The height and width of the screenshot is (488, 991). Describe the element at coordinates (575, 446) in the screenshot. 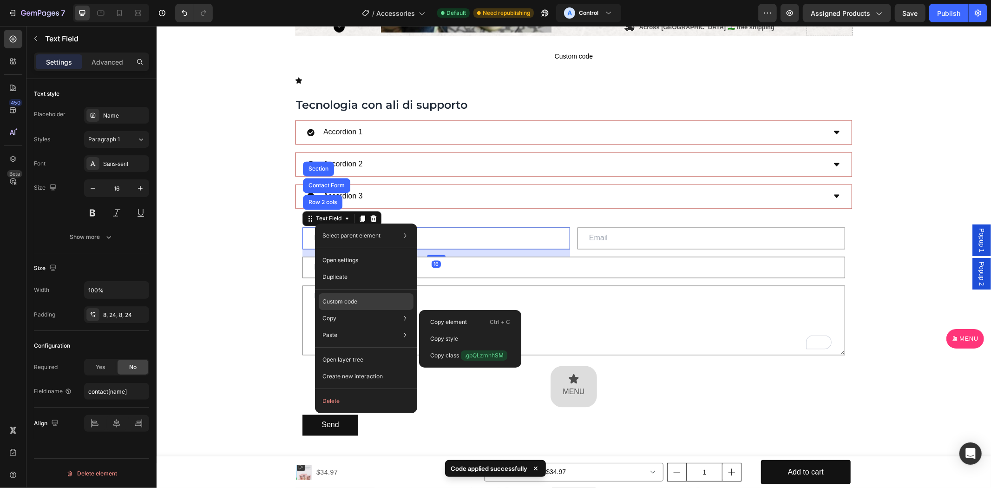

I see `button: increment` at that location.